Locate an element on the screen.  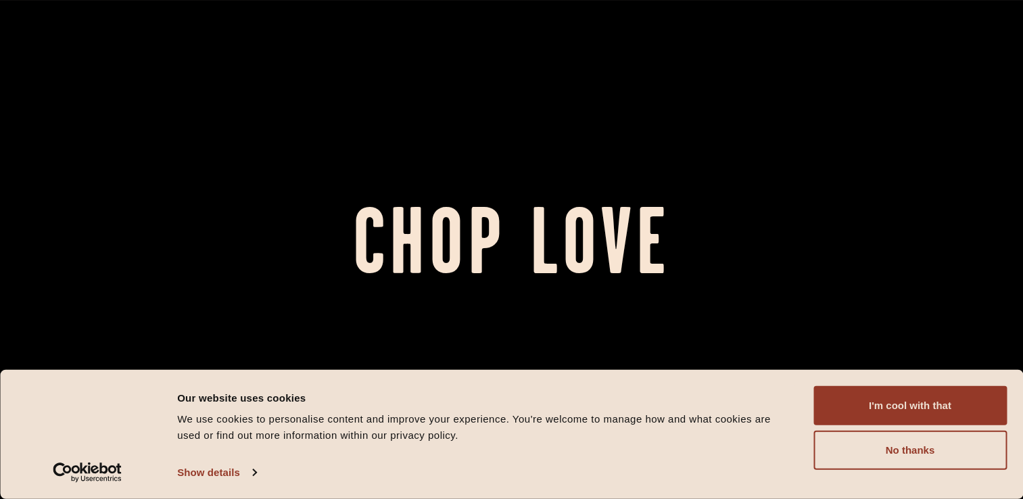
button: I'm cool with that is located at coordinates (910, 406).